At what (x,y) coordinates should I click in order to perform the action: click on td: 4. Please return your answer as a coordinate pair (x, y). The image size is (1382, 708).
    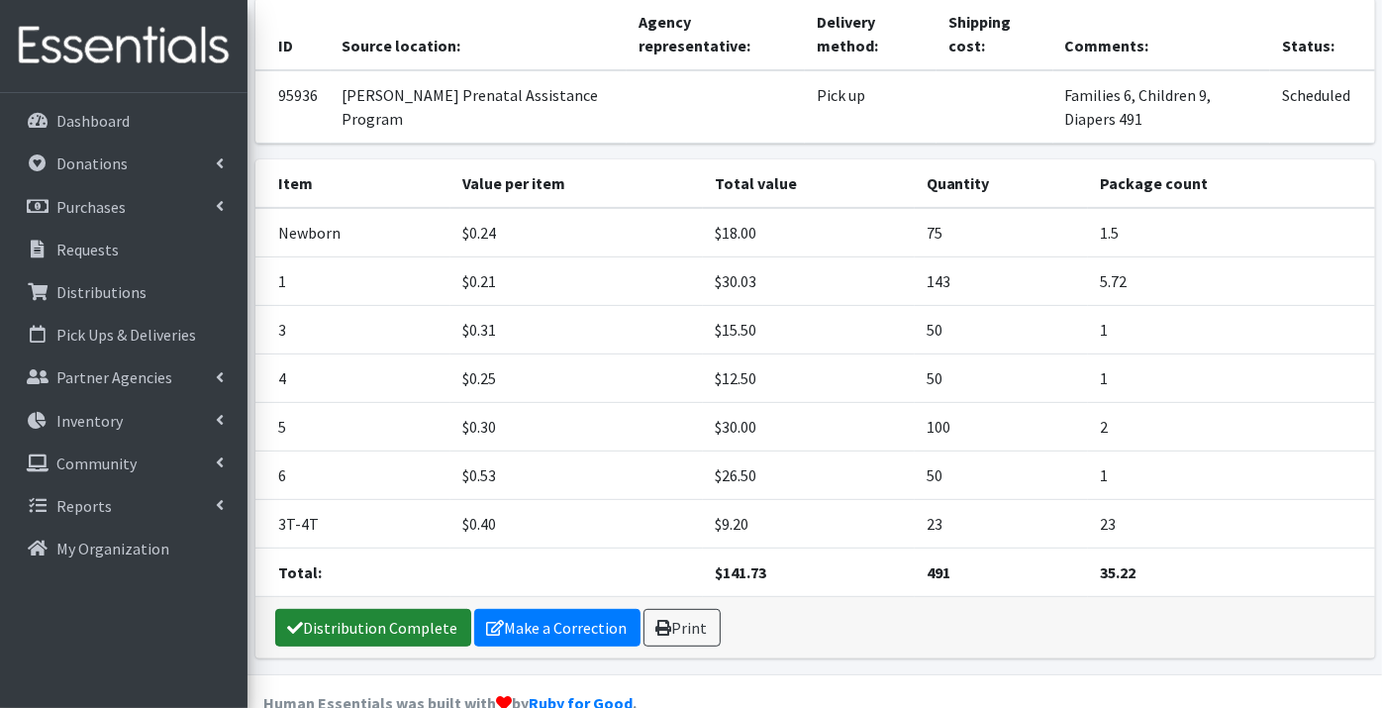
    Looking at the image, I should click on (352, 377).